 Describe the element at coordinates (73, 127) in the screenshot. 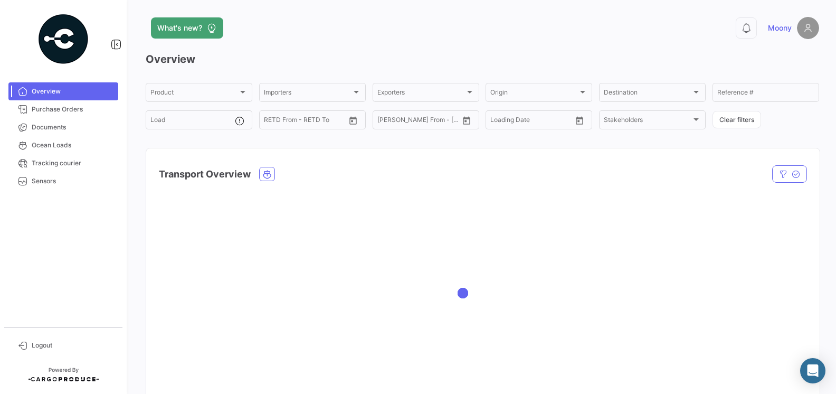

I see `span: Documents` at that location.